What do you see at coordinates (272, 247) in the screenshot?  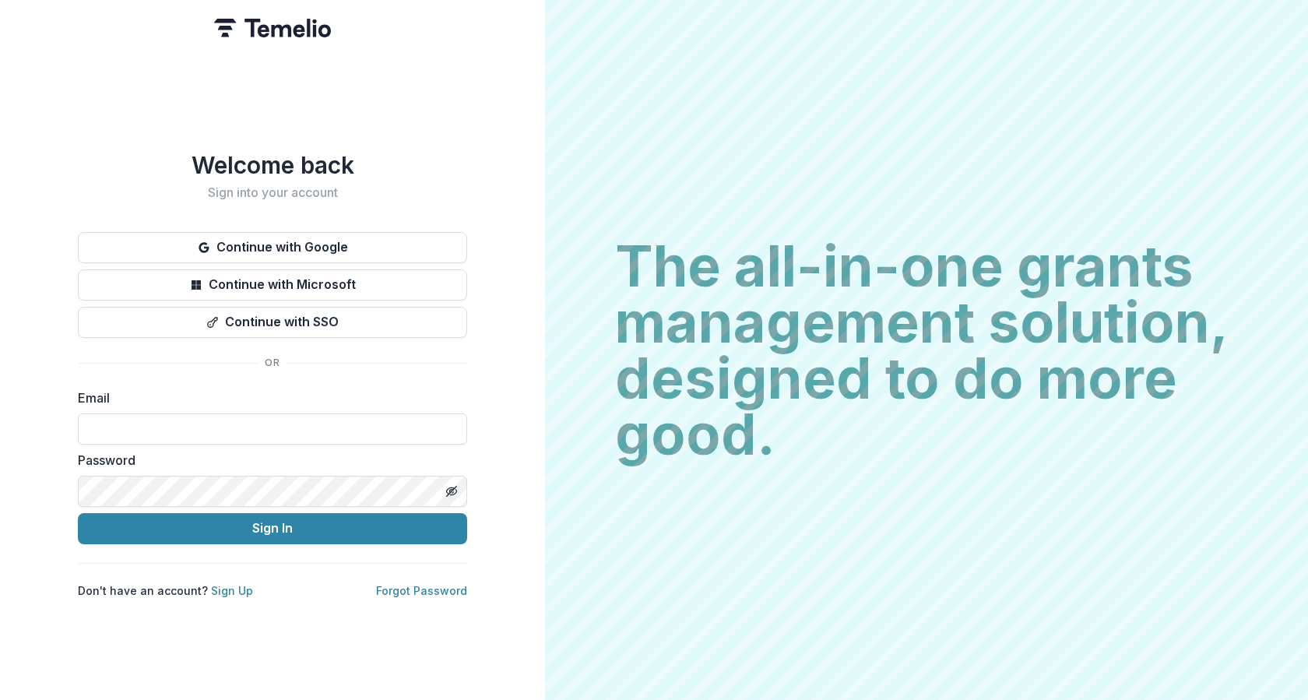 I see `button: Continue with Google` at bounding box center [272, 247].